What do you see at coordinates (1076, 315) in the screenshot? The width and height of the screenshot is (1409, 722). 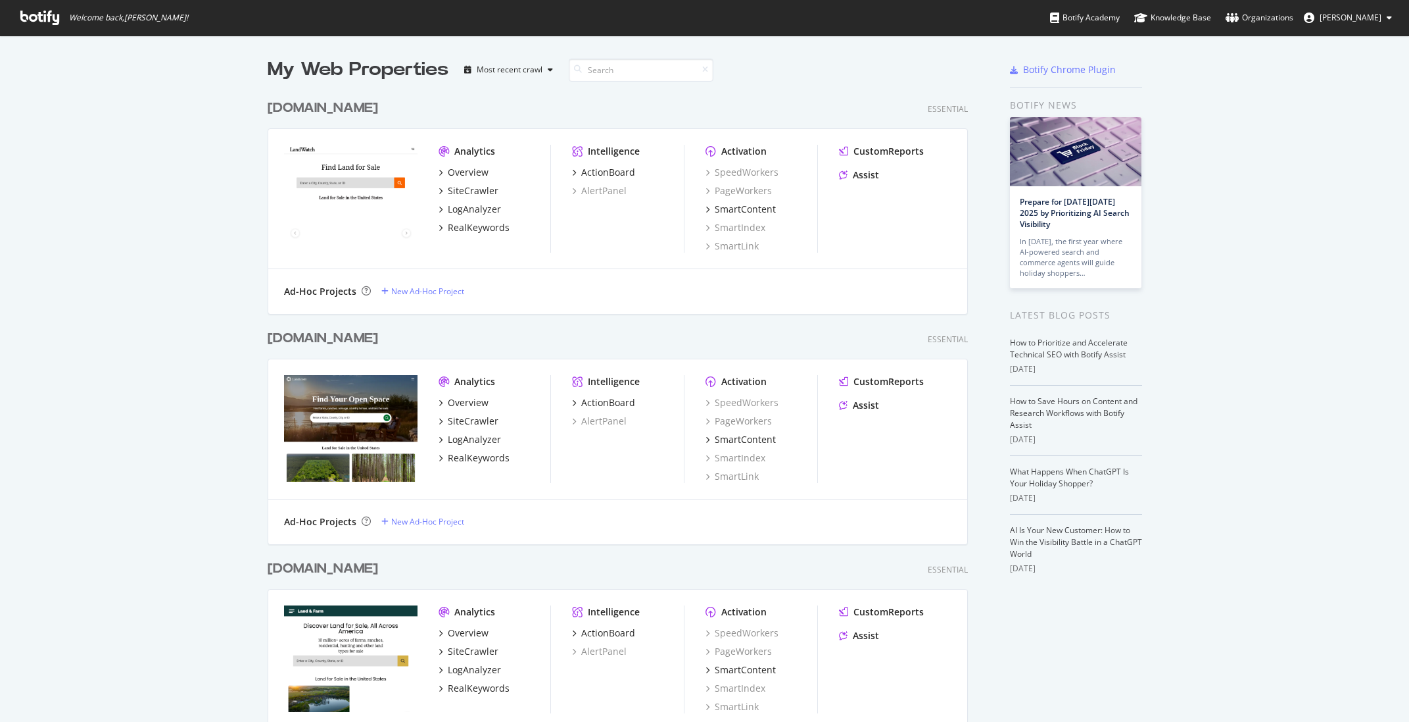 I see `div: Latest Blog Posts` at bounding box center [1076, 315].